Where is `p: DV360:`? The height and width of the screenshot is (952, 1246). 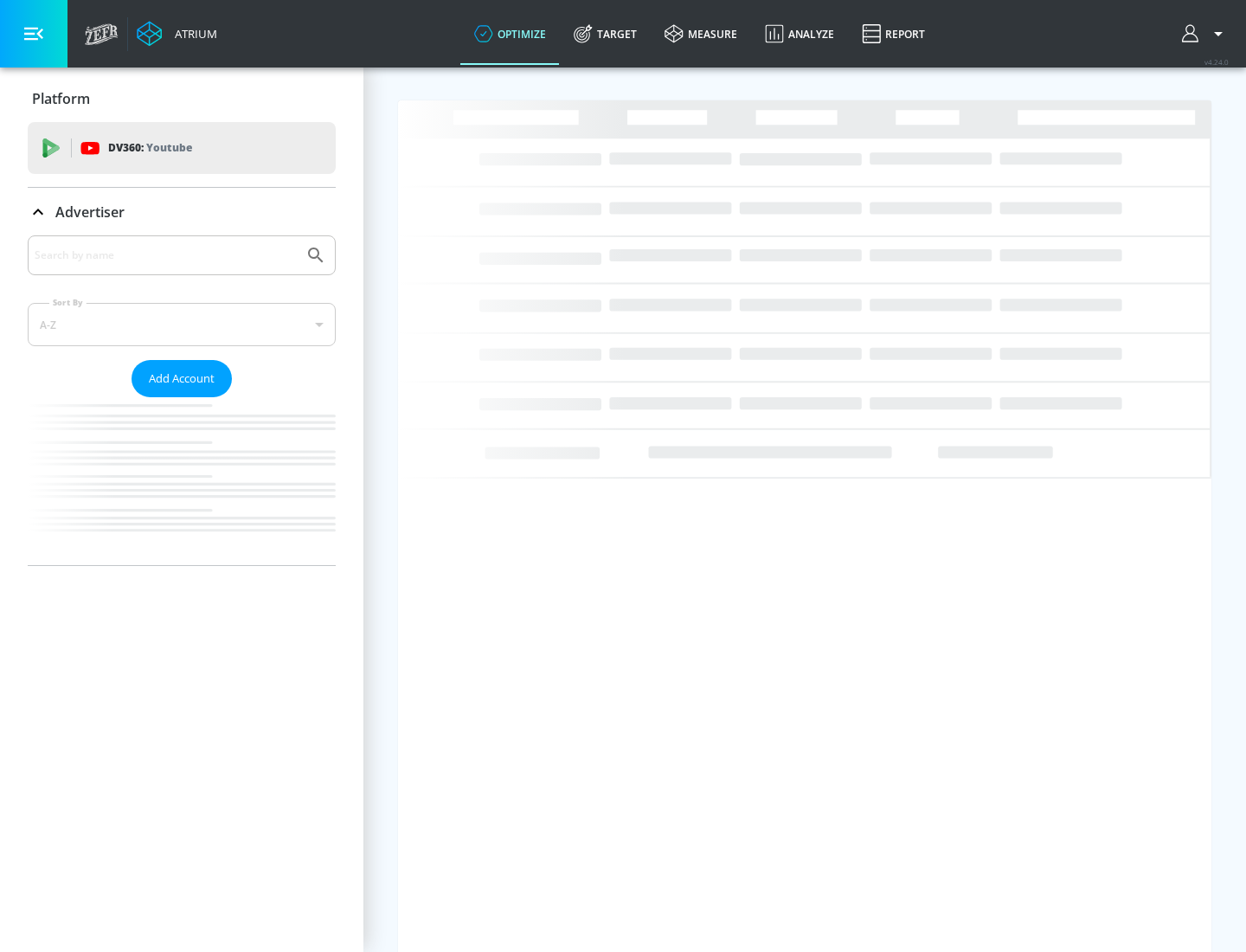
p: DV360: is located at coordinates (150, 148).